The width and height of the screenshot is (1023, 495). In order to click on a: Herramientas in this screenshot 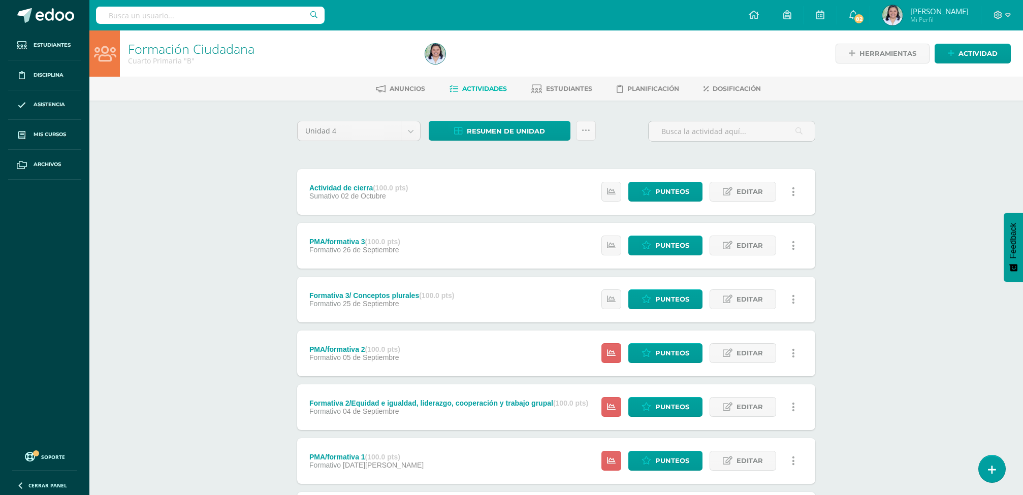, I will do `click(883, 53)`.